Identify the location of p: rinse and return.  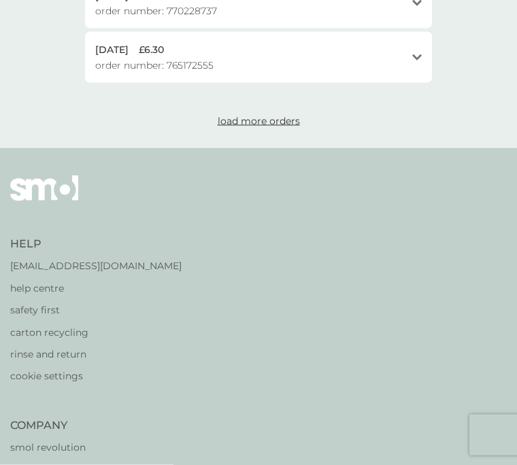
(96, 354).